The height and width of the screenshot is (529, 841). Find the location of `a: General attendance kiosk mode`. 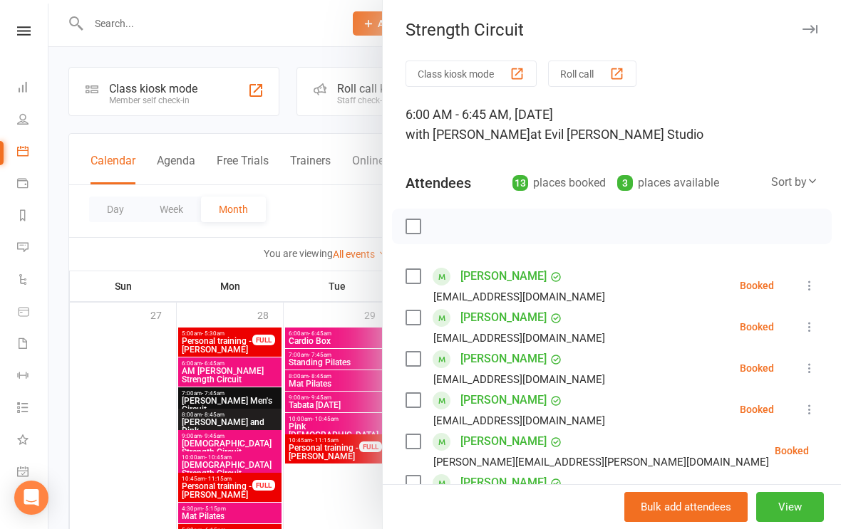

a: General attendance kiosk mode is located at coordinates (33, 473).